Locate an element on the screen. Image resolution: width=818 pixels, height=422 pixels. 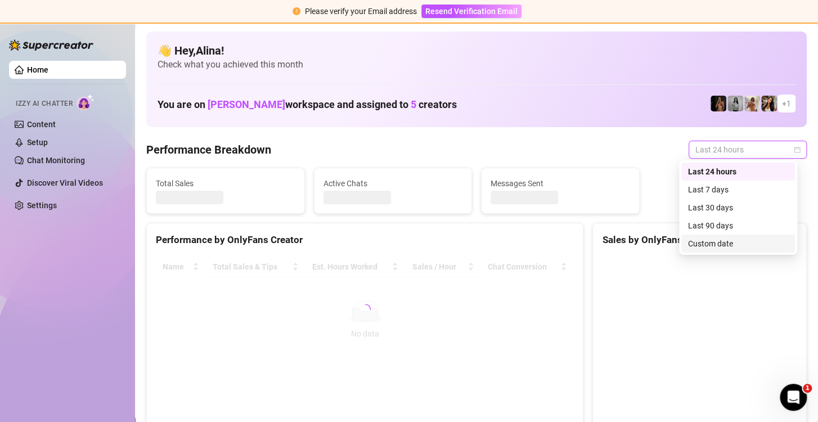
img: AdelDahan is located at coordinates (769, 104).